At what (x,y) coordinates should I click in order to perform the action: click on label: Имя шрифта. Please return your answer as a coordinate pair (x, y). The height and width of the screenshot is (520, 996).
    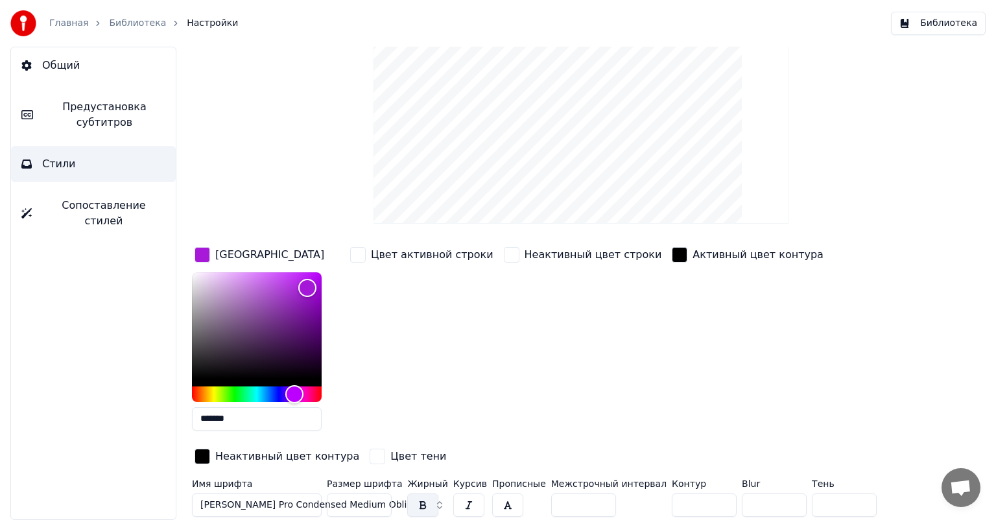
    Looking at the image, I should click on (257, 484).